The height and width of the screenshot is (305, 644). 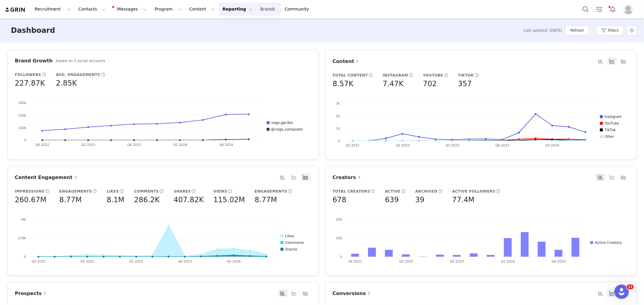 What do you see at coordinates (81, 61) in the screenshot?
I see `h5: based on 2 social accounts` at bounding box center [81, 61].